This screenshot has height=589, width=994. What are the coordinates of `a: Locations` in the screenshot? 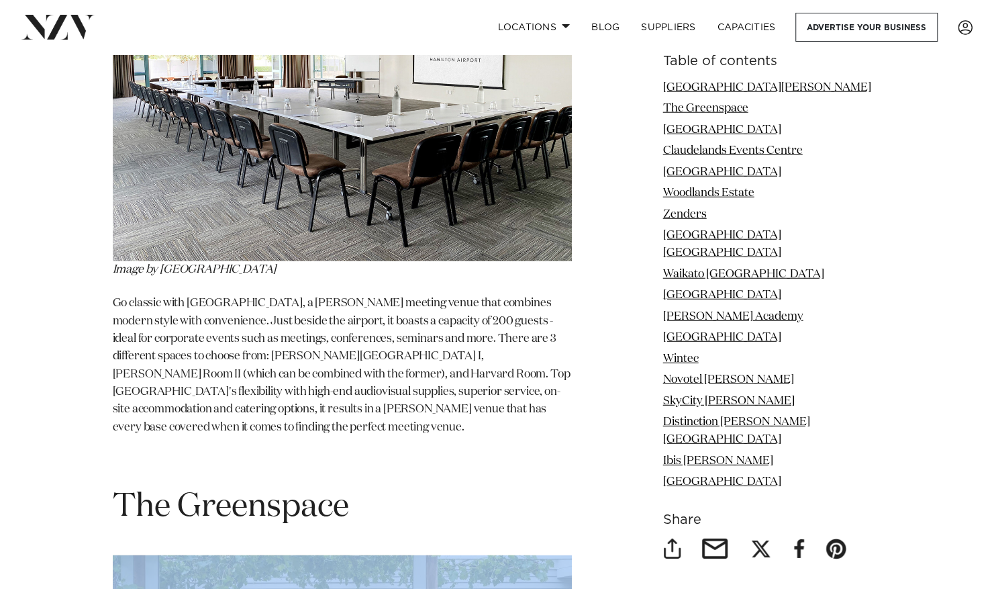 It's located at (534, 27).